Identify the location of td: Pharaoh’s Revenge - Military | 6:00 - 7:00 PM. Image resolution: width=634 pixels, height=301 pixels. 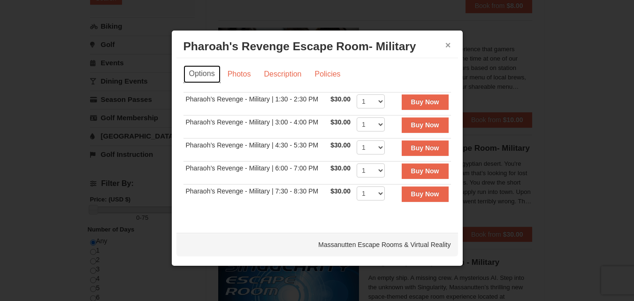
(256, 173).